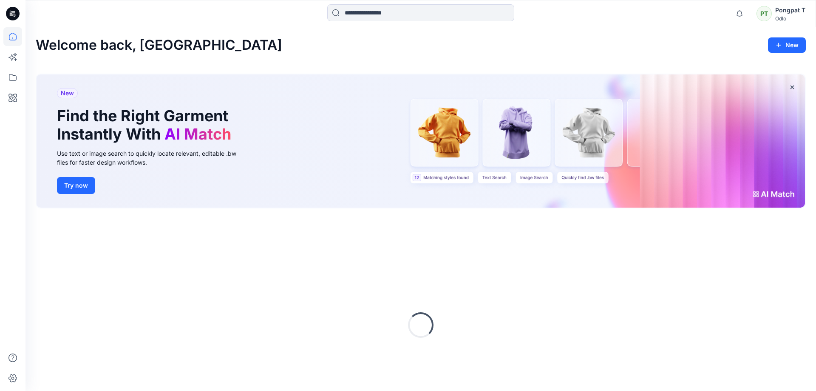 This screenshot has width=816, height=391. What do you see at coordinates (76, 185) in the screenshot?
I see `a: Try now` at bounding box center [76, 185].